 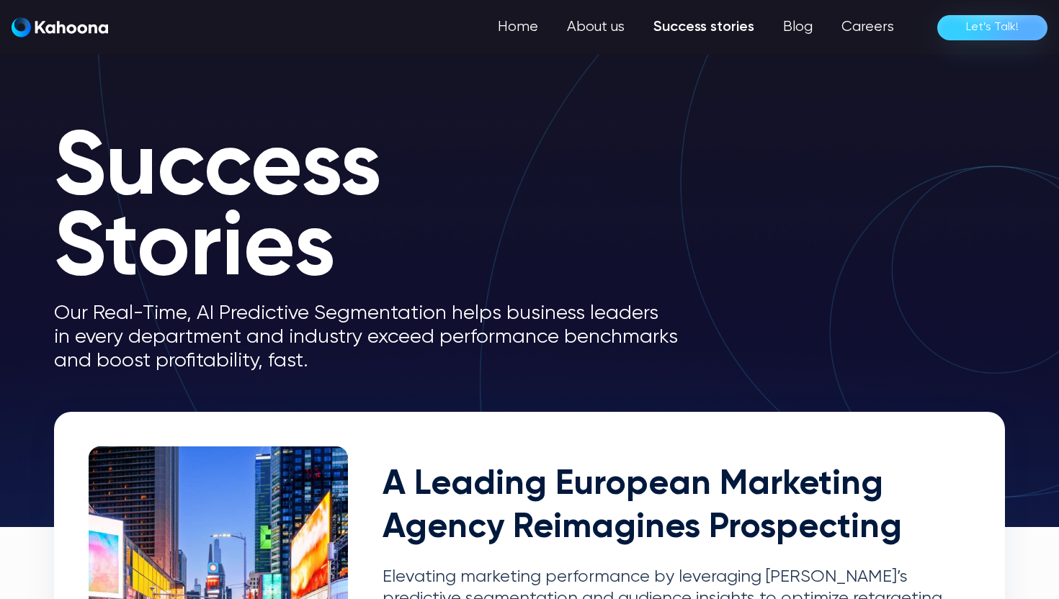 What do you see at coordinates (992, 27) in the screenshot?
I see `a: Let’s Talk!` at bounding box center [992, 27].